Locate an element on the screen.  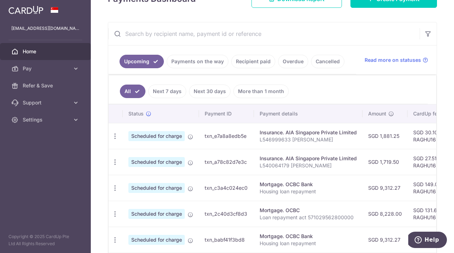
img: CardUp is located at coordinates (26, 10).